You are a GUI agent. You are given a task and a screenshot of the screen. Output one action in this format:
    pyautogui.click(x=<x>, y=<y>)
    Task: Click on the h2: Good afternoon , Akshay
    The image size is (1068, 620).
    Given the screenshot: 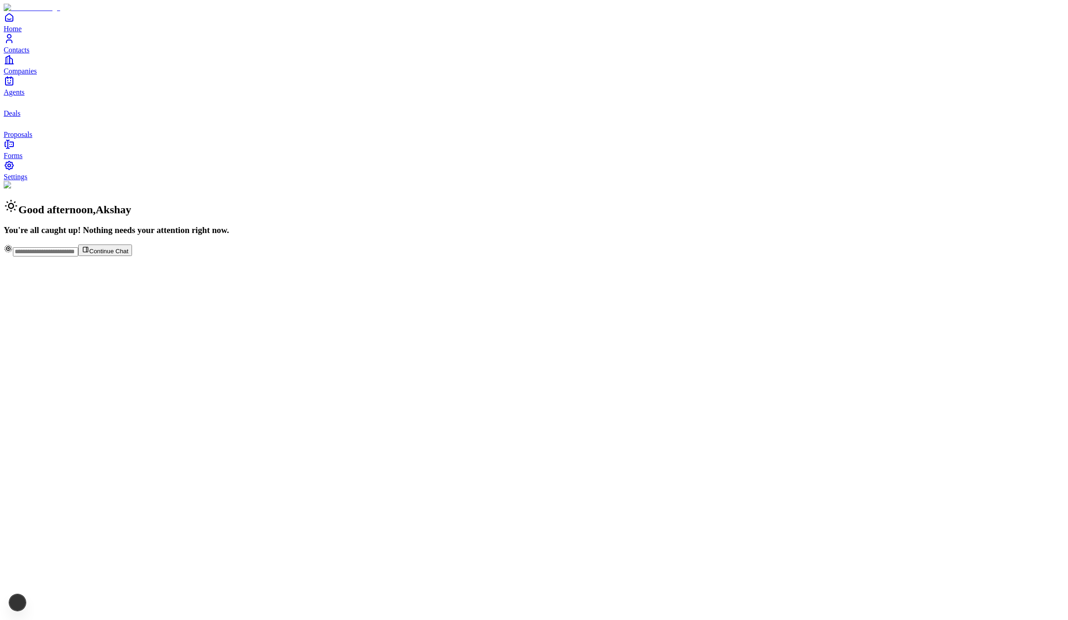 What is the action you would take?
    pyautogui.click(x=534, y=207)
    